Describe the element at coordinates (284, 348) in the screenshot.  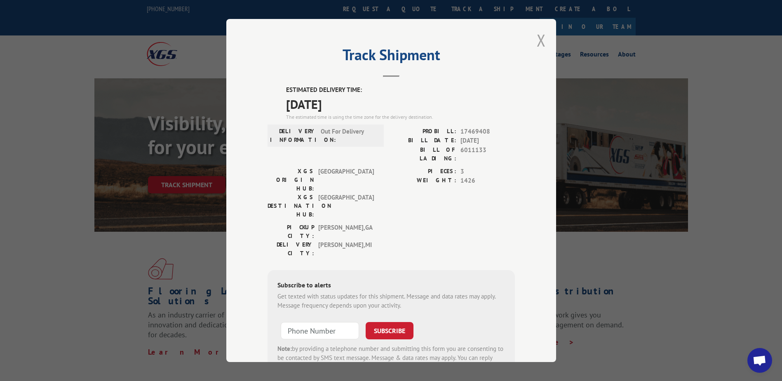
I see `strong: Note:` at that location.